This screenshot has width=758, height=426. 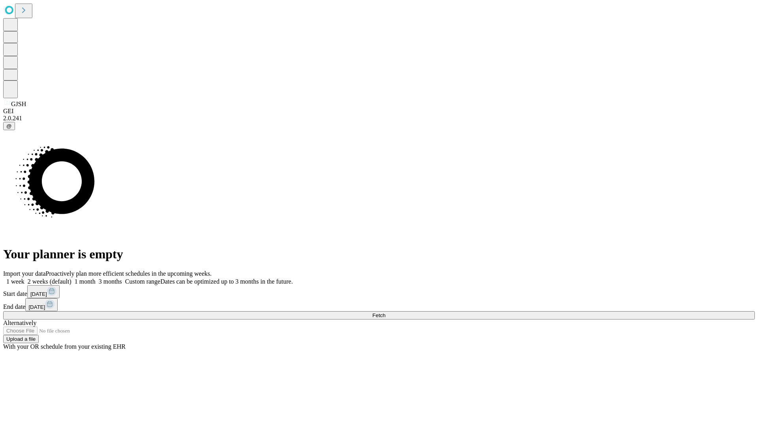 I want to click on span: Custom range, so click(x=143, y=281).